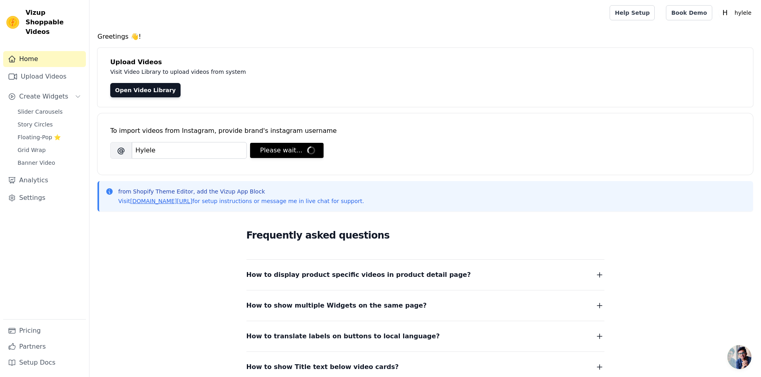 This screenshot has height=377, width=761. I want to click on span: How to show Title text below video cards?, so click(323, 367).